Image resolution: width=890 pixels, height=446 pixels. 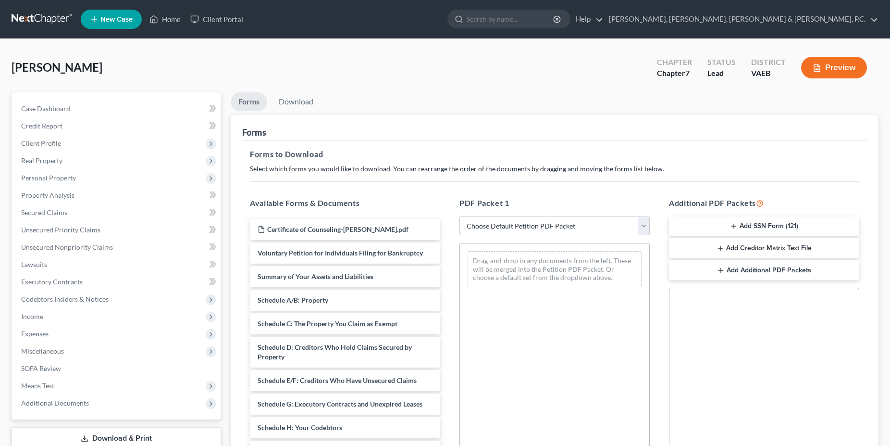 What do you see at coordinates (217, 19) in the screenshot?
I see `a: Client Portal` at bounding box center [217, 19].